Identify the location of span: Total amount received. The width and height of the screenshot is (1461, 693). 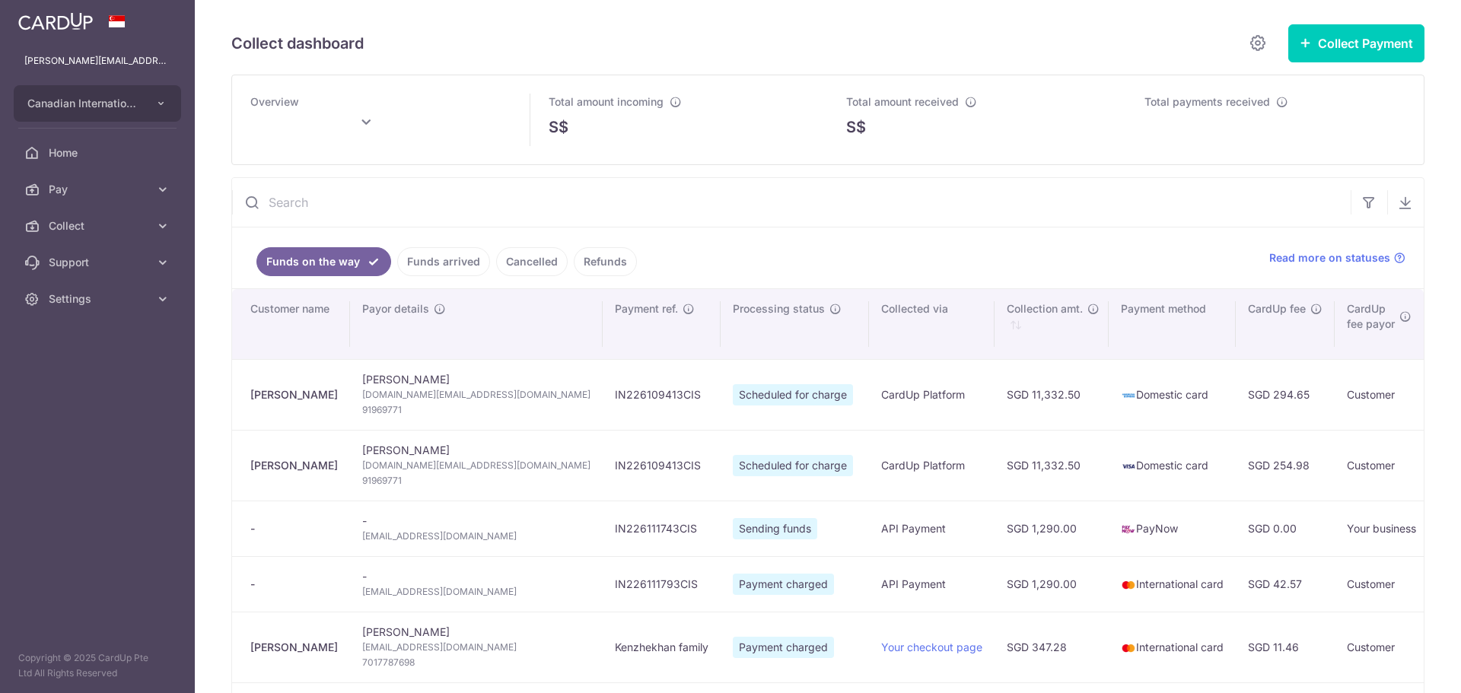
(902, 101).